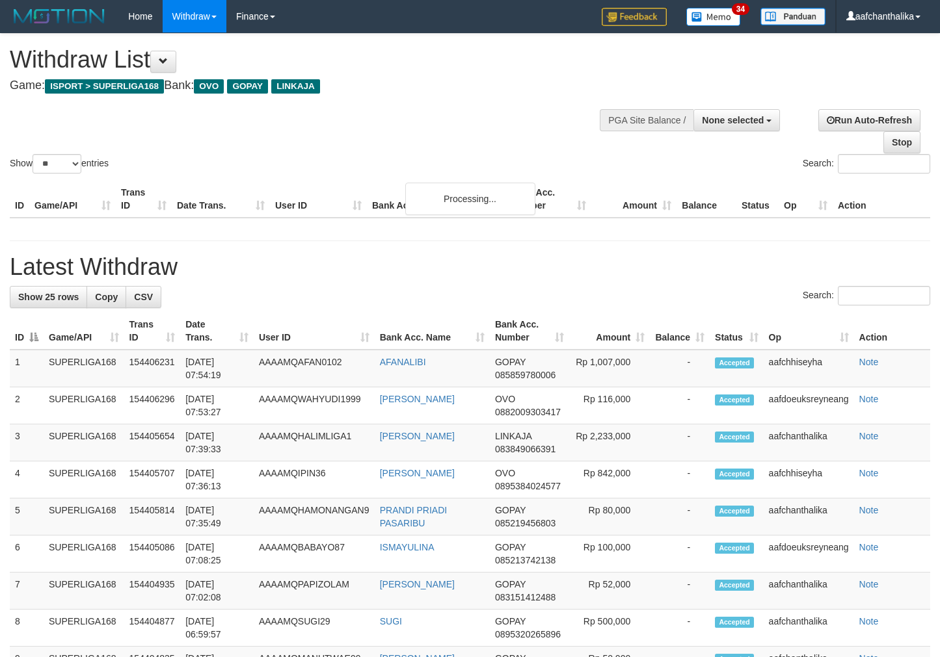  I want to click on input: Search:, so click(884, 164).